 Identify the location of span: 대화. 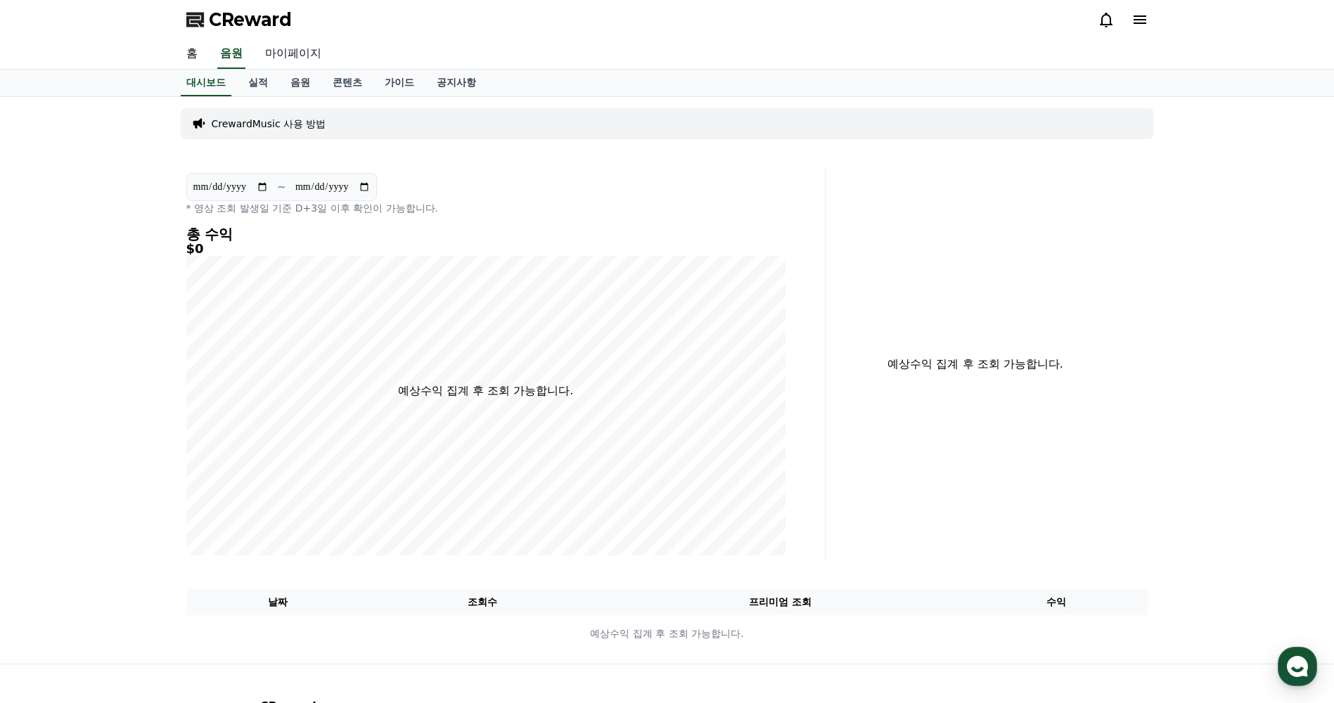
(137, 473).